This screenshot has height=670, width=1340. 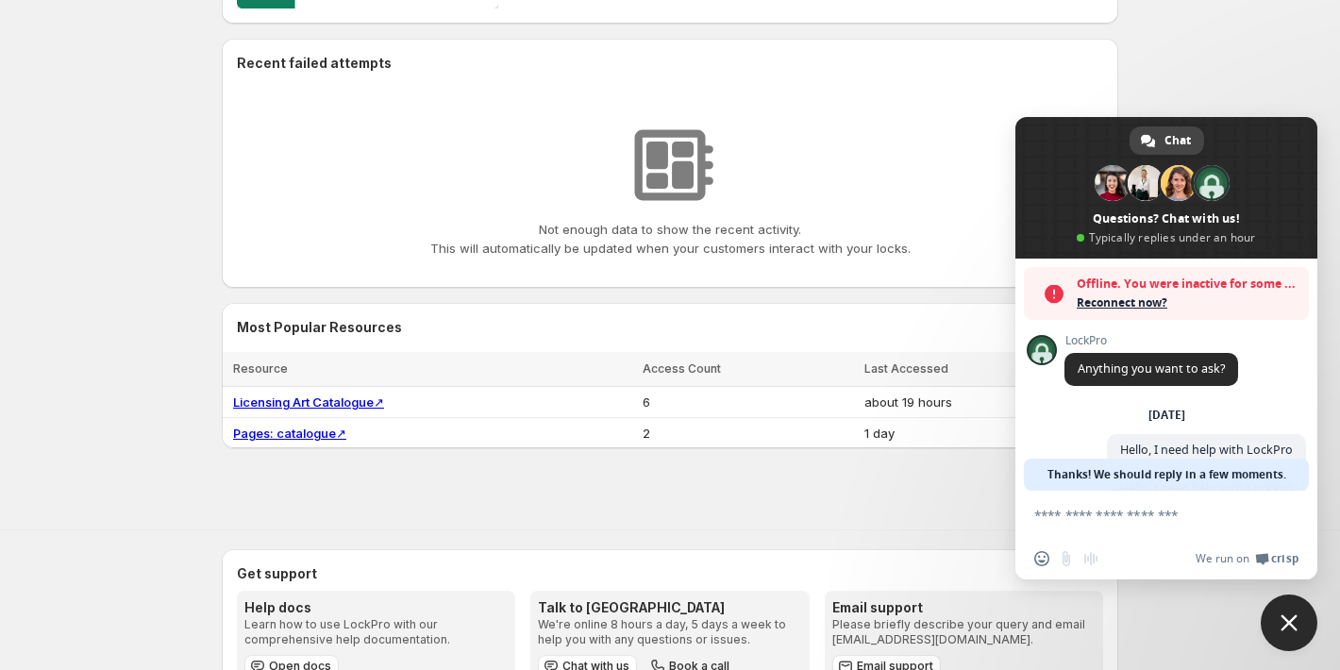 I want to click on span: Access Count, so click(x=681, y=368).